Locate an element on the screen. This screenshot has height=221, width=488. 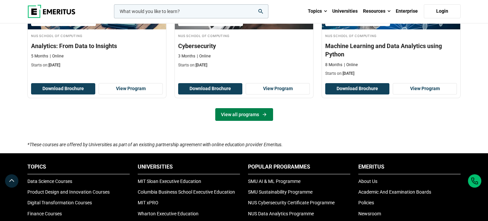
a: Finance Courses is located at coordinates (44, 214).